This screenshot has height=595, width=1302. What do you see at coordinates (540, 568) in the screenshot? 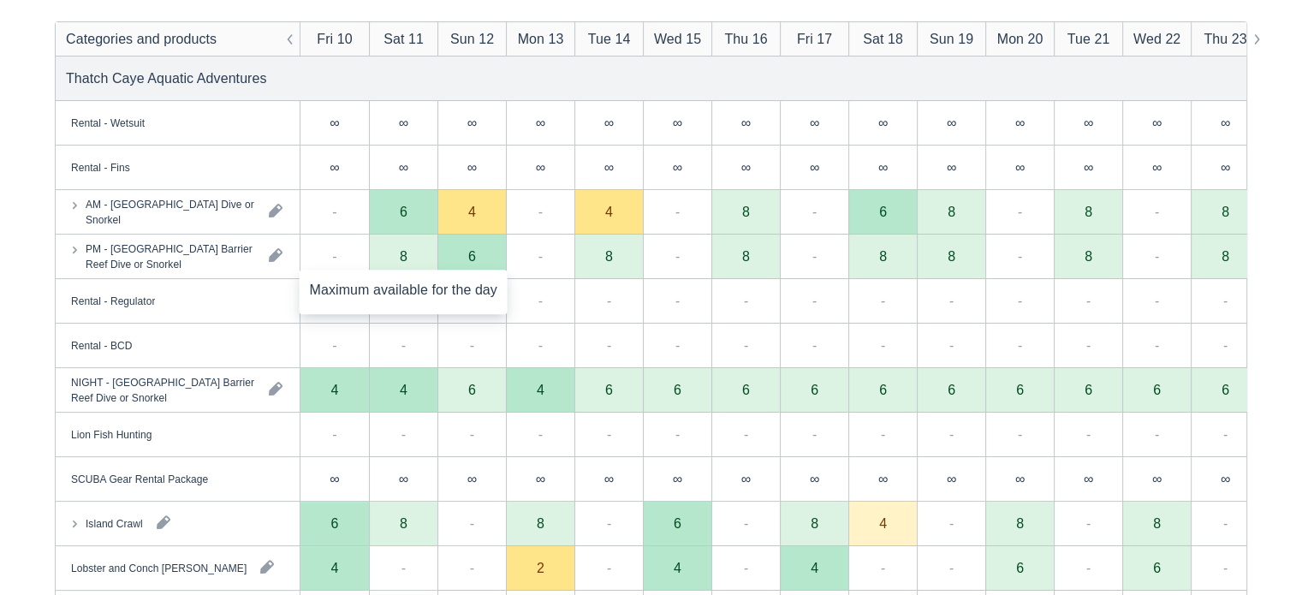
I see `div: 2` at bounding box center [540, 568].